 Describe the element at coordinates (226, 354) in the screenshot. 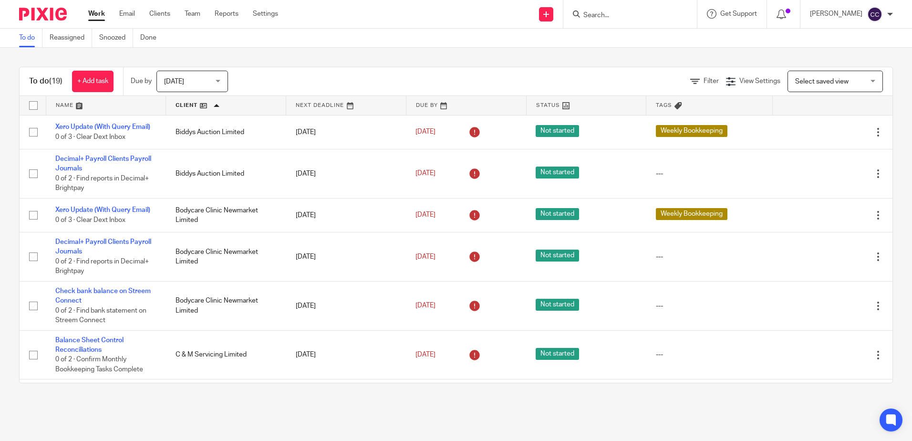

I see `td: C & M Servicing Limited` at that location.